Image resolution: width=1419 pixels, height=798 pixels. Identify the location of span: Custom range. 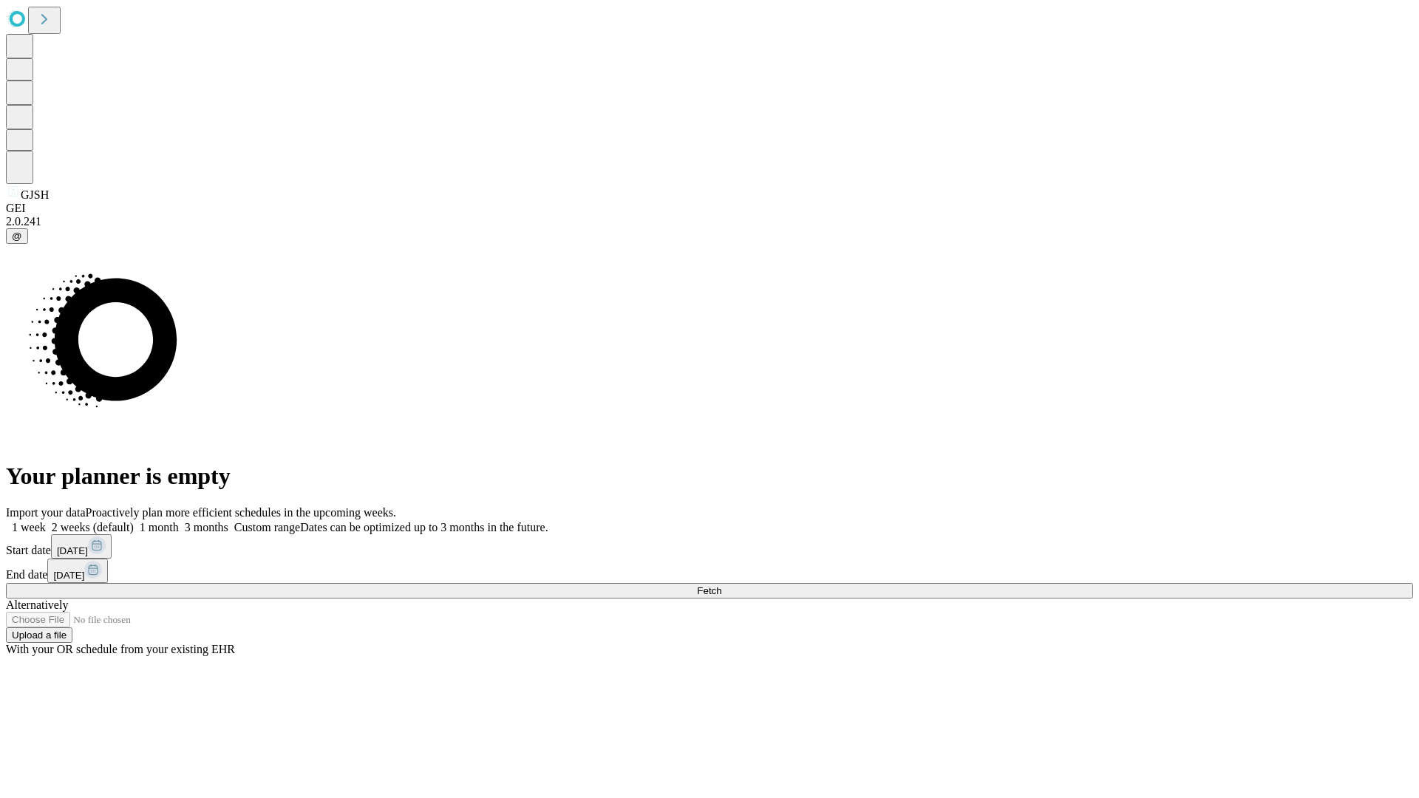
(267, 527).